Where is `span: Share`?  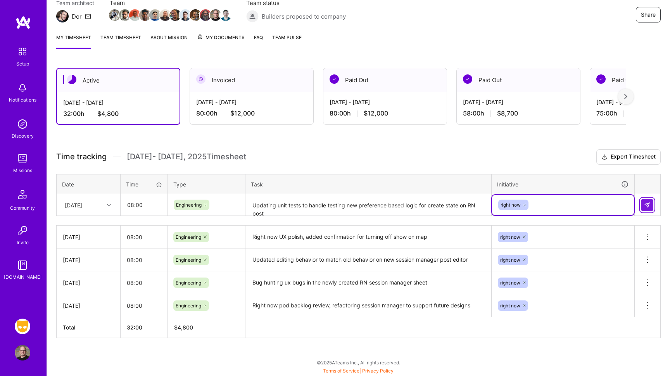 span: Share is located at coordinates (649, 15).